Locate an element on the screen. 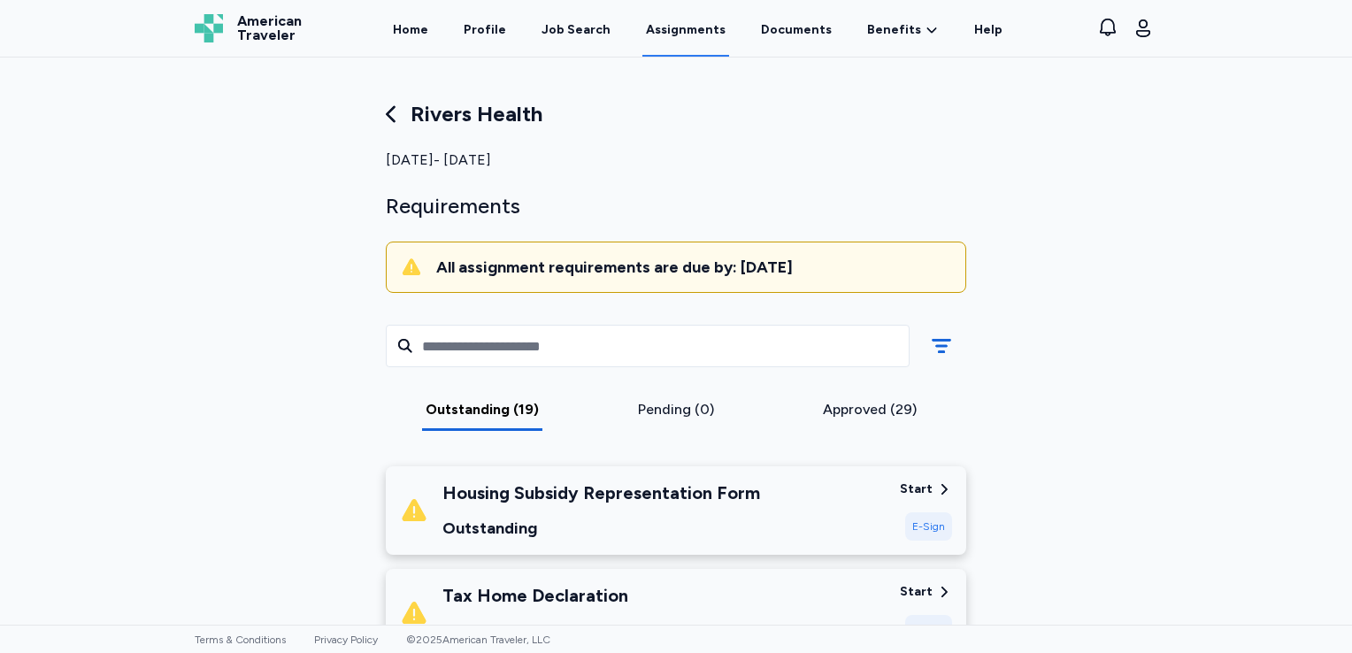  span: American Traveler is located at coordinates (269, 28).